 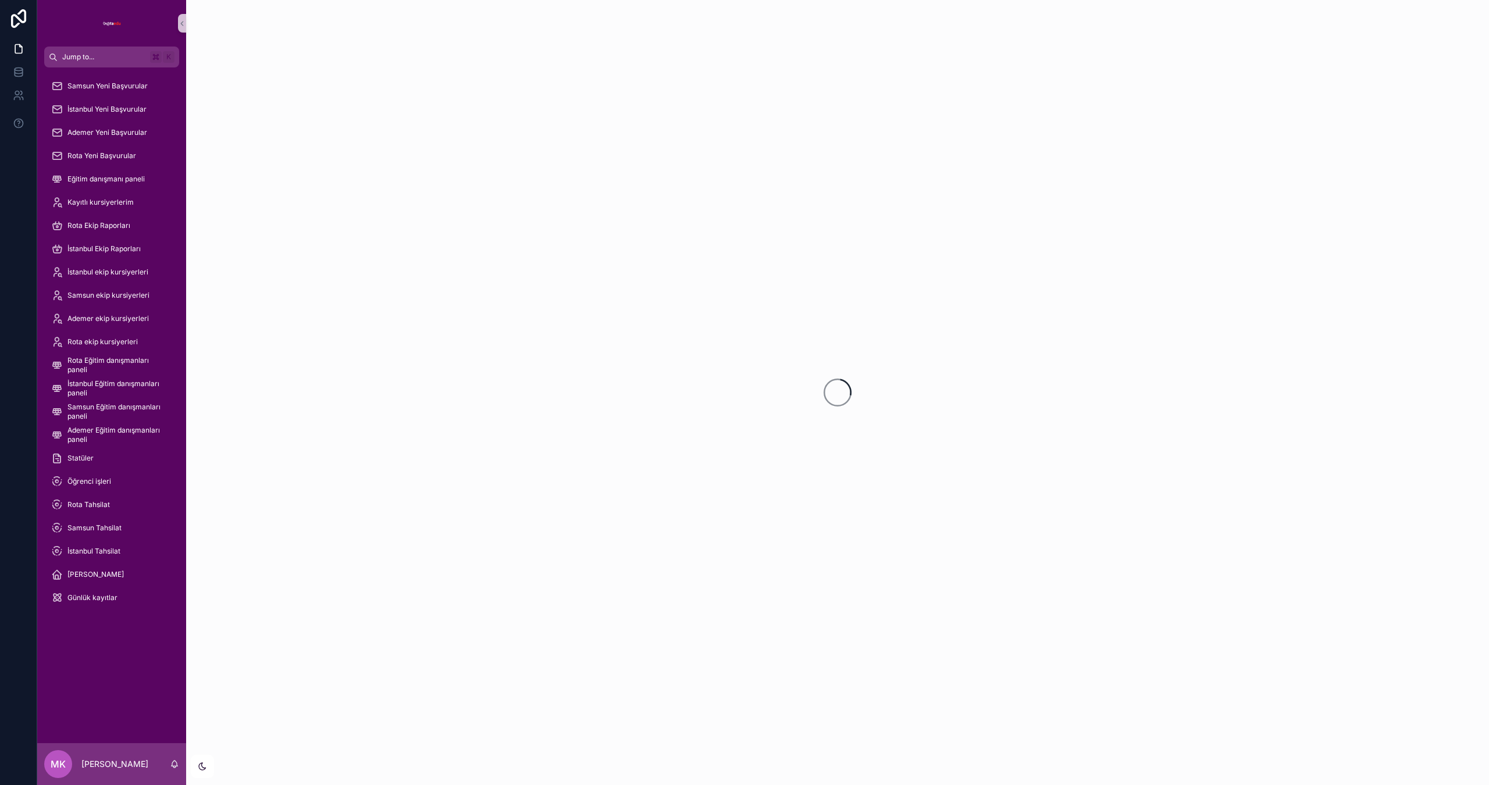 What do you see at coordinates (108, 319) in the screenshot?
I see `span: Ademer ekip kursiyerleri` at bounding box center [108, 319].